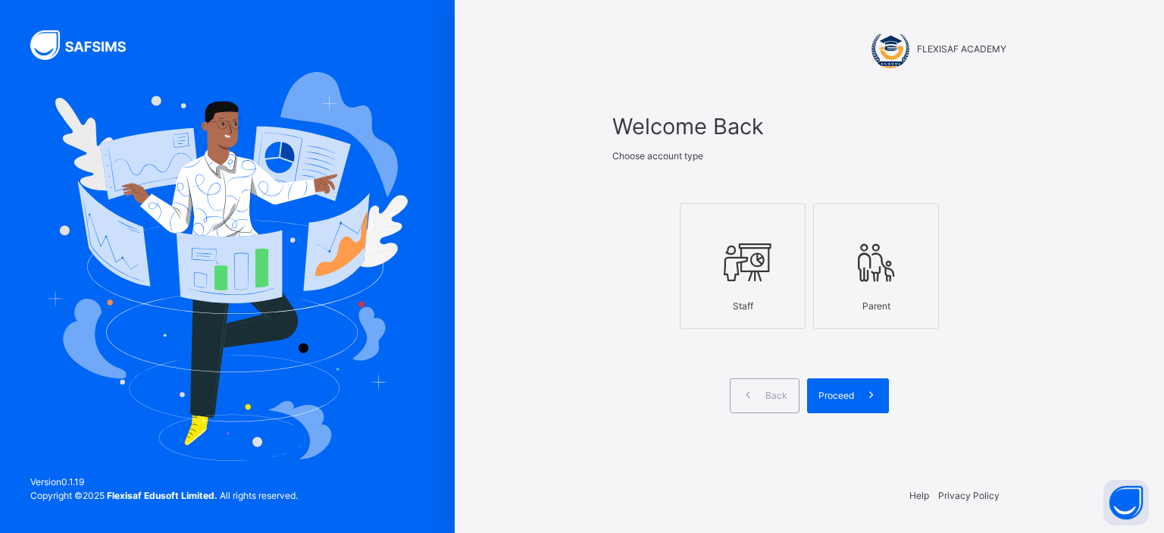 This screenshot has height=533, width=1164. Describe the element at coordinates (227, 266) in the screenshot. I see `img: Hero Image` at that location.